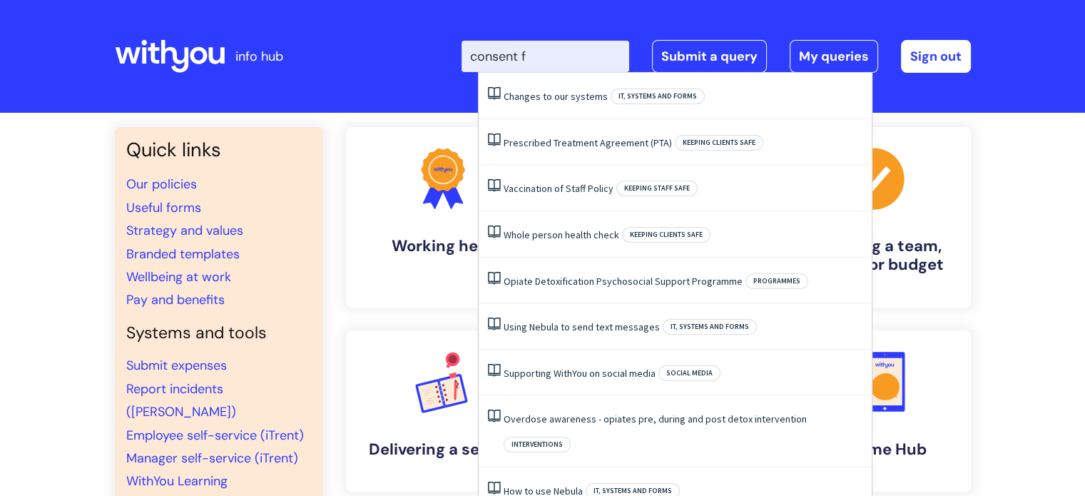 This screenshot has height=496, width=1085. What do you see at coordinates (443, 217) in the screenshot?
I see `a: Working here` at bounding box center [443, 217].